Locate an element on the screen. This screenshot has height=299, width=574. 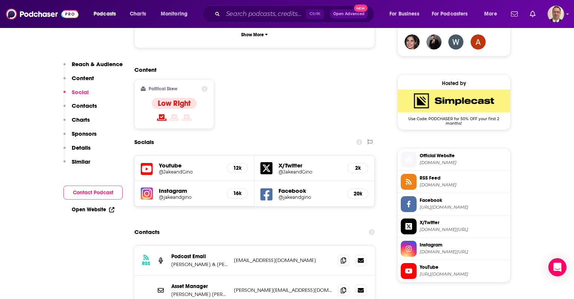
h5: X/Twitter is located at coordinates (310, 165).